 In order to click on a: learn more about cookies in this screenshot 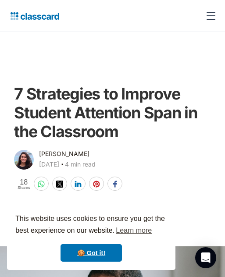, I will do `click(134, 231)`.